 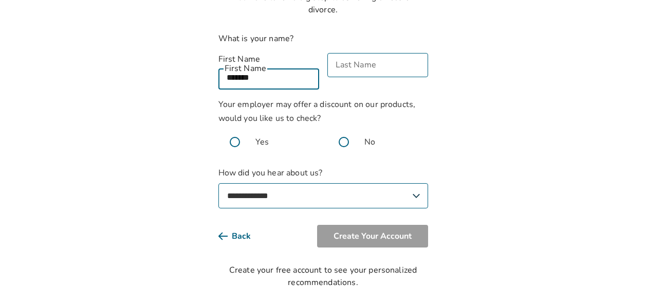 What do you see at coordinates (269, 59) in the screenshot?
I see `label: First Name` at bounding box center [269, 59].